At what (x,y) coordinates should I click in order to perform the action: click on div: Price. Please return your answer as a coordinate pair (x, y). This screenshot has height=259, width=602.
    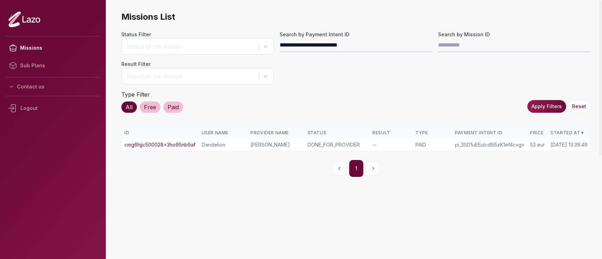
    Looking at the image, I should click on (538, 133).